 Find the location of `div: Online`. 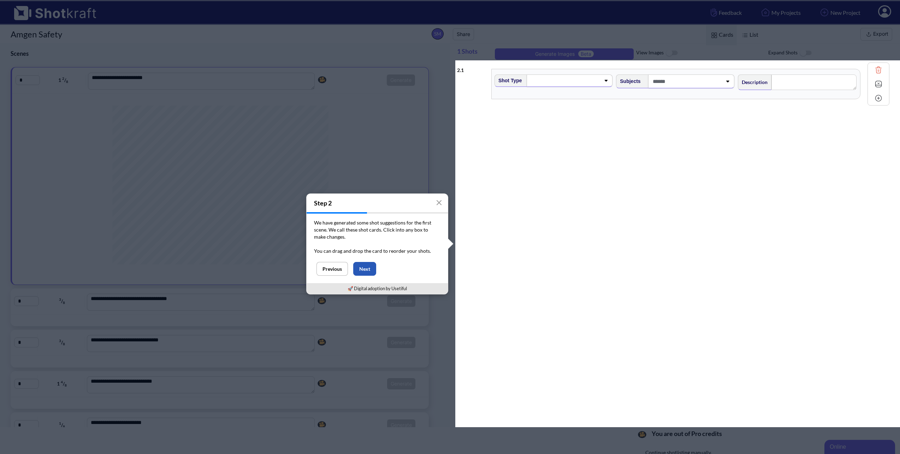

div: Online is located at coordinates (35, 8).